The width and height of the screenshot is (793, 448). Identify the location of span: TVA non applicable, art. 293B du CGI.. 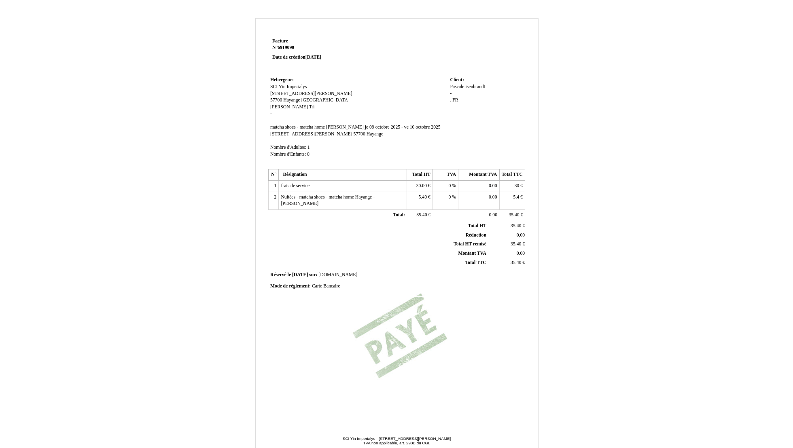
(397, 443).